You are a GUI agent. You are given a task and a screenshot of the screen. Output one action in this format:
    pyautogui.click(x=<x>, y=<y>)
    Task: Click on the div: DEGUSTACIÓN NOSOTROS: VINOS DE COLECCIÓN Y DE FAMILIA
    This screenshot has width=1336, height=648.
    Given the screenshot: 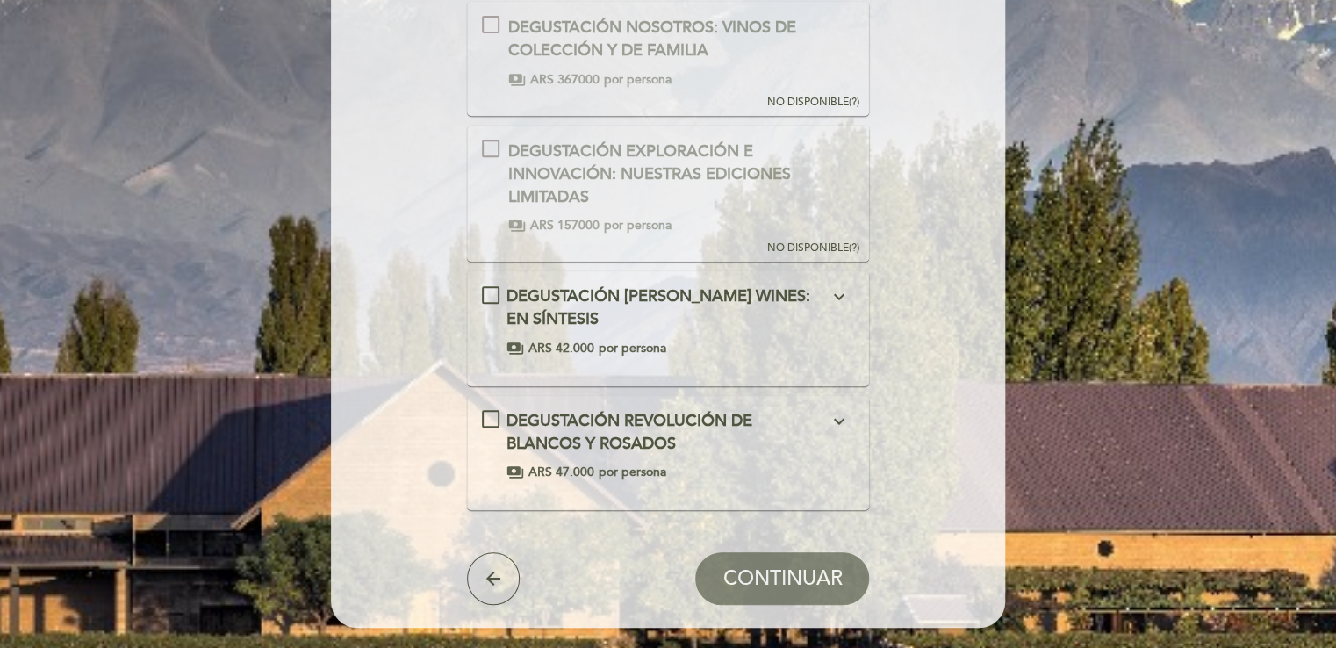 What is the action you would take?
    pyautogui.click(x=681, y=39)
    